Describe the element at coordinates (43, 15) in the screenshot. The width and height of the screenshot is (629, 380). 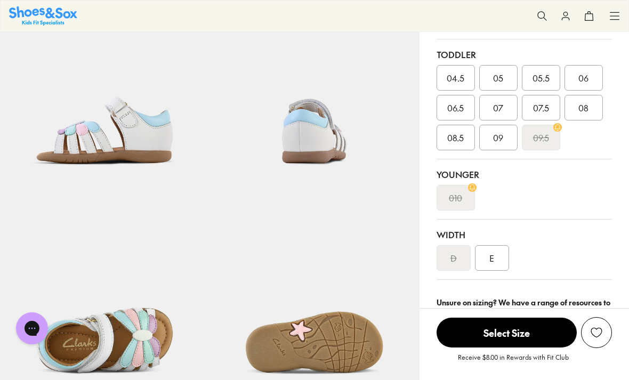
I see `img: SNS_Logo_Responsive.svg` at that location.